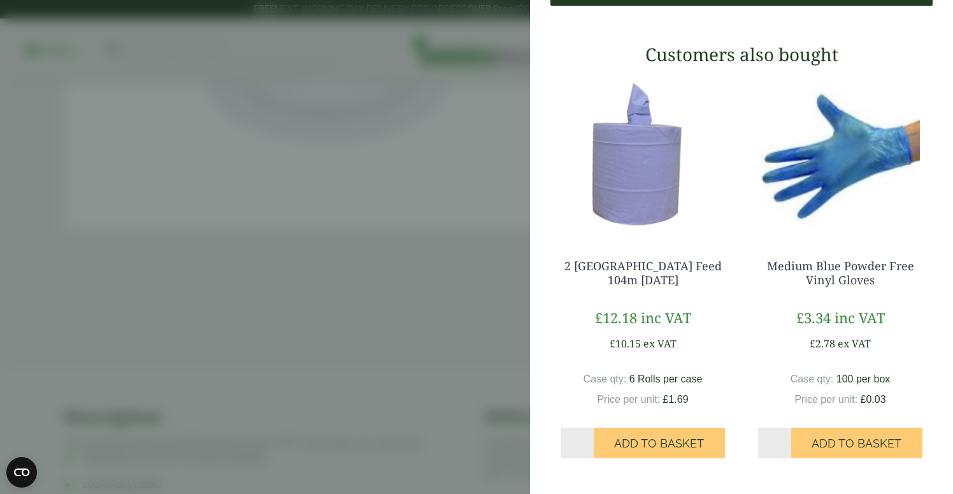 The height and width of the screenshot is (494, 953). What do you see at coordinates (616, 317) in the screenshot?
I see `bdi: 12.18` at bounding box center [616, 317].